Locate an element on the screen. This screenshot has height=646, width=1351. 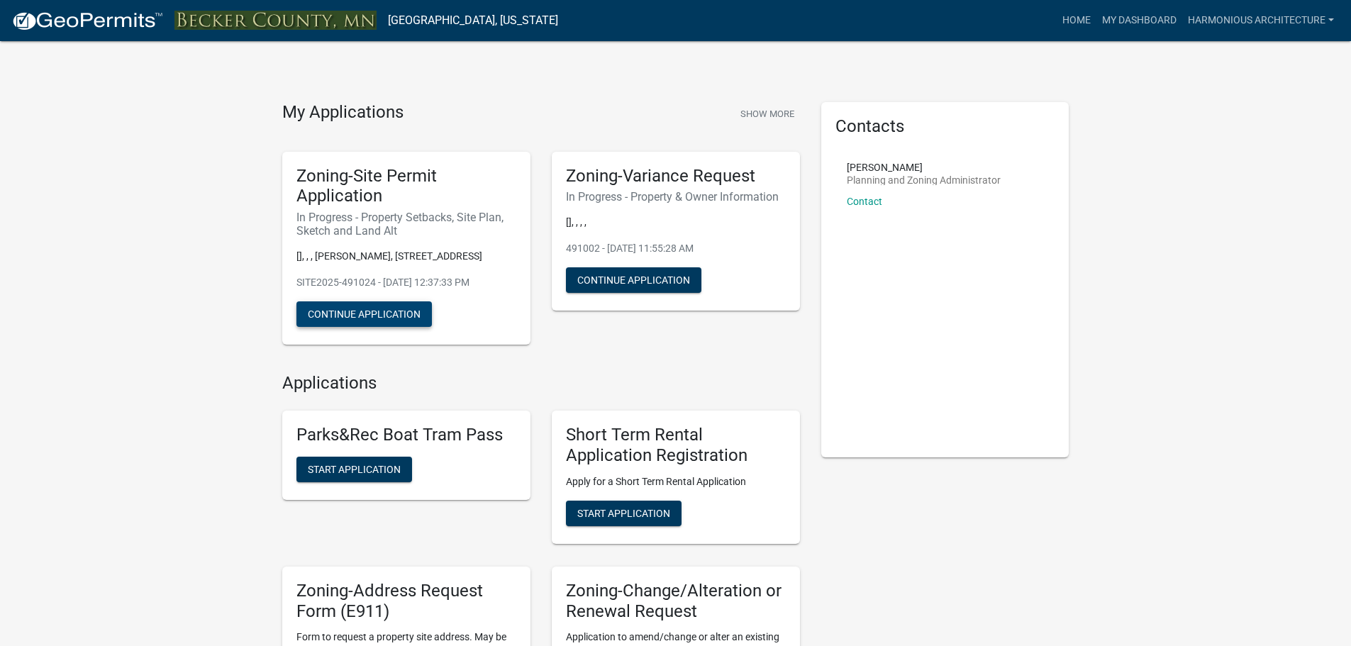
h6: In Progress - Property Setbacks, Site Plan, Sketch and Land Alt is located at coordinates (406, 224).